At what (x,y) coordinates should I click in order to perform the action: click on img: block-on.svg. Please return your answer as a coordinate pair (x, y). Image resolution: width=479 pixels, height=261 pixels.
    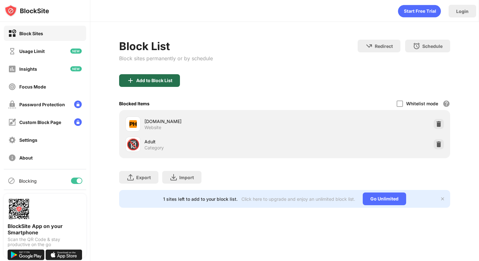
    Looking at the image, I should click on (12, 33).